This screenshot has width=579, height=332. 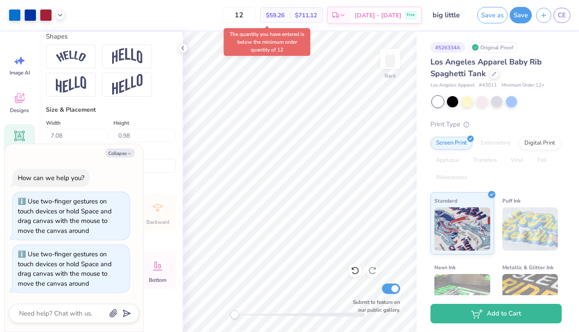 What do you see at coordinates (445, 267) in the screenshot?
I see `span: Neon Ink` at bounding box center [445, 267].